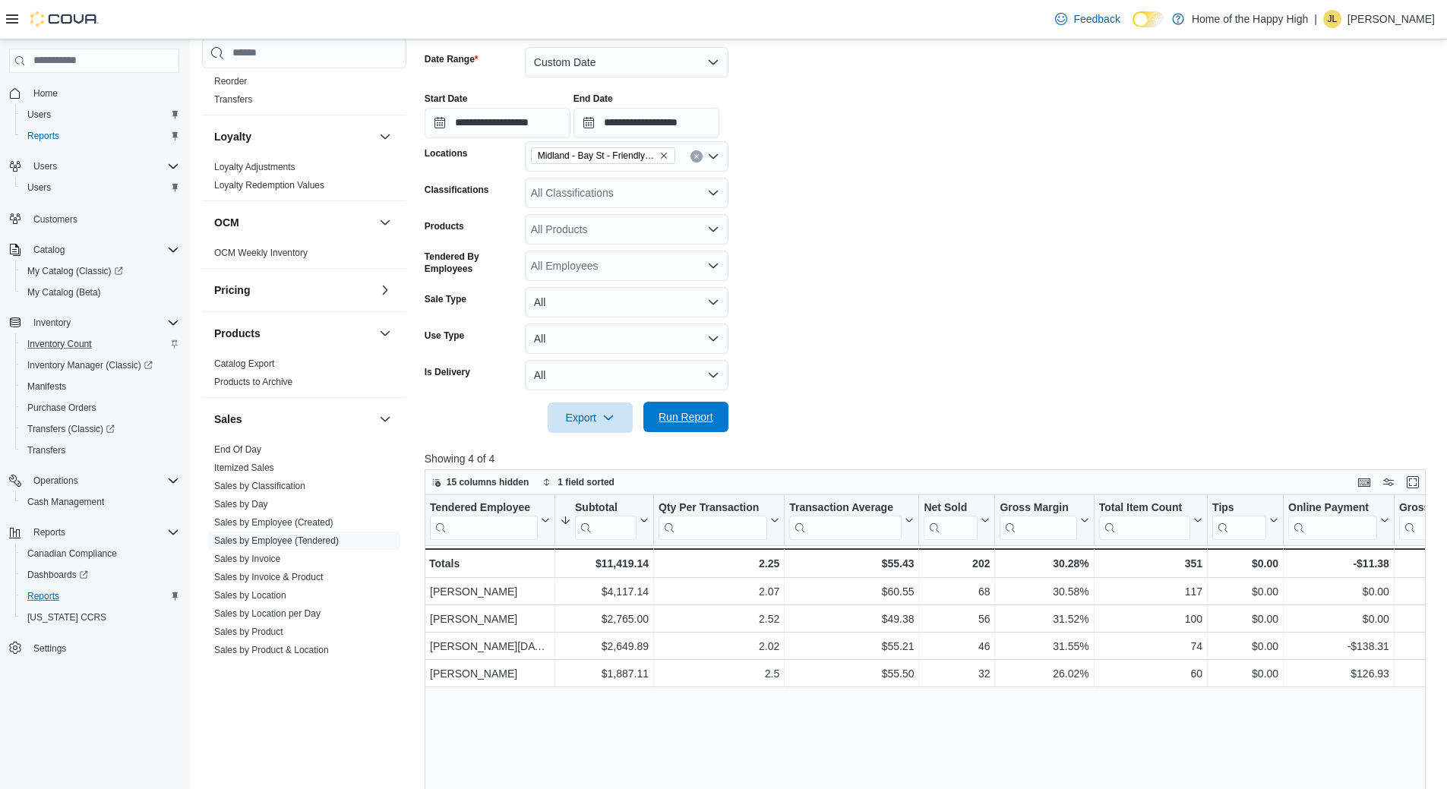 The height and width of the screenshot is (789, 1447). I want to click on span: Sales by Invoice, so click(247, 559).